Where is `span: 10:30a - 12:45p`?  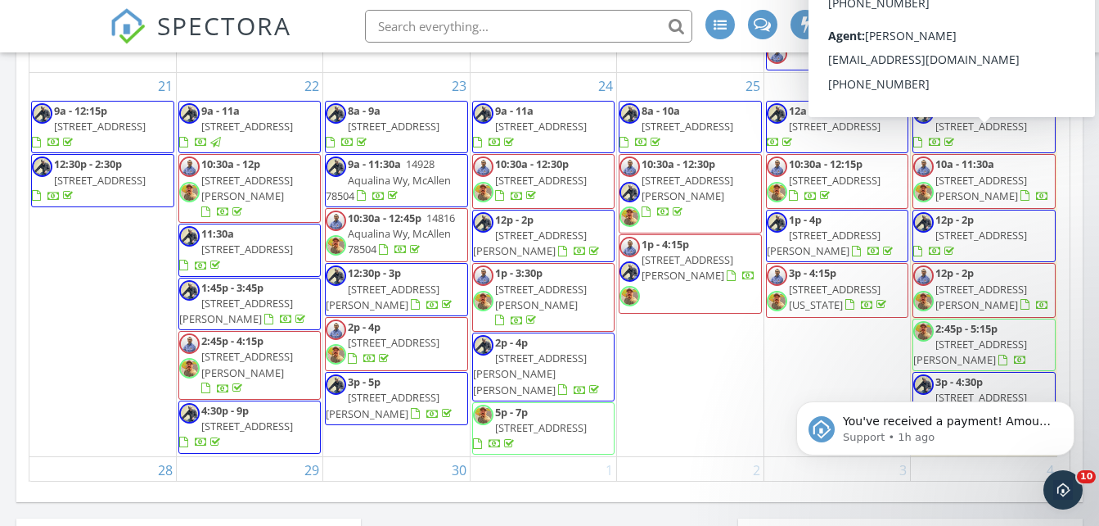 span: 10:30a - 12:45p is located at coordinates (385, 218).